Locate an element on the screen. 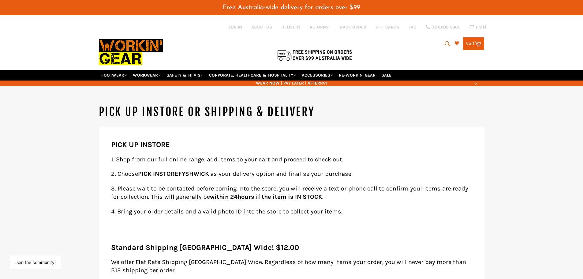 The width and height of the screenshot is (583, 279). a: ABOUT US is located at coordinates (262, 27).